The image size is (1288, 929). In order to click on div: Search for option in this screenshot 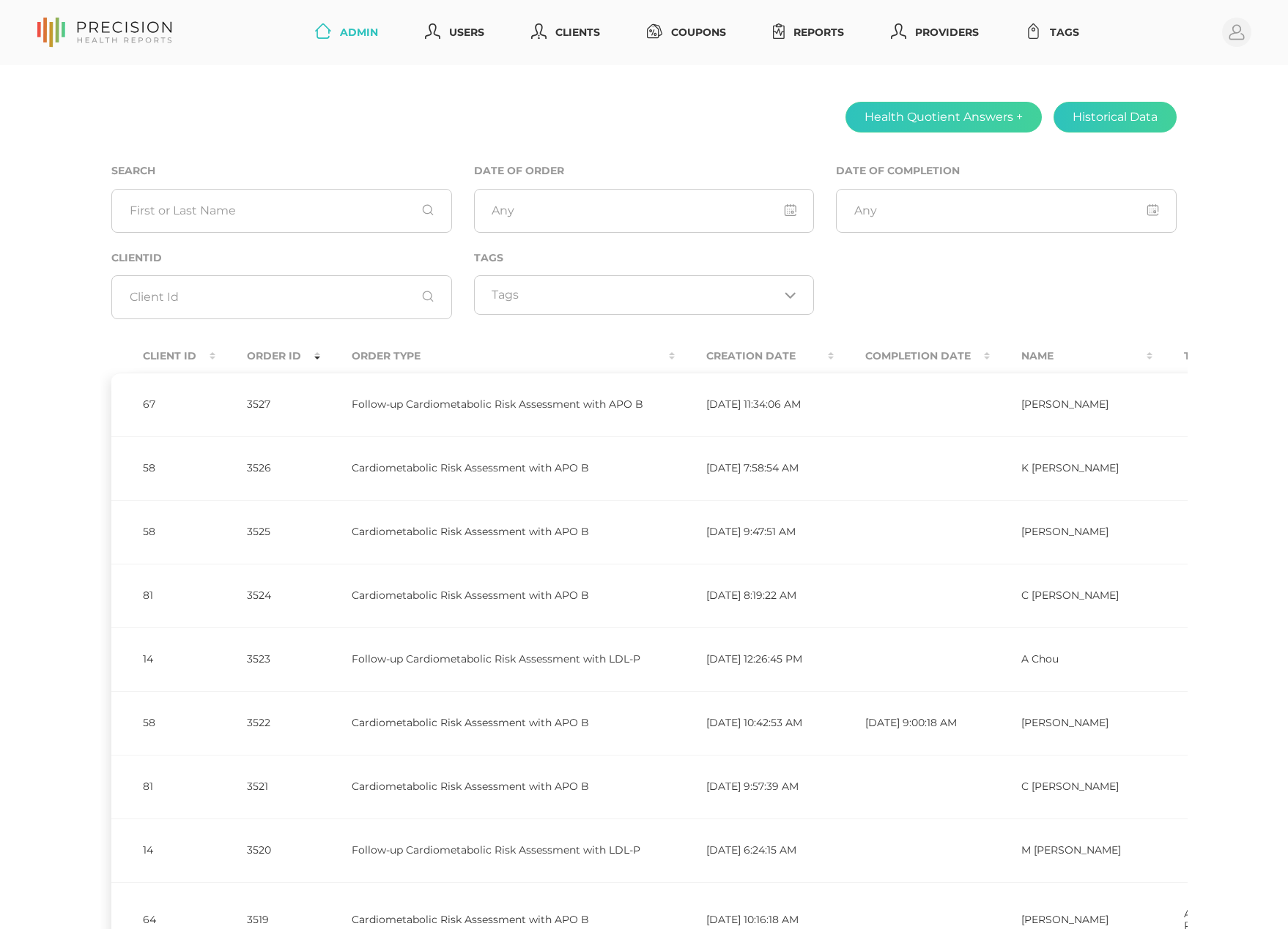, I will do `click(644, 295)`.